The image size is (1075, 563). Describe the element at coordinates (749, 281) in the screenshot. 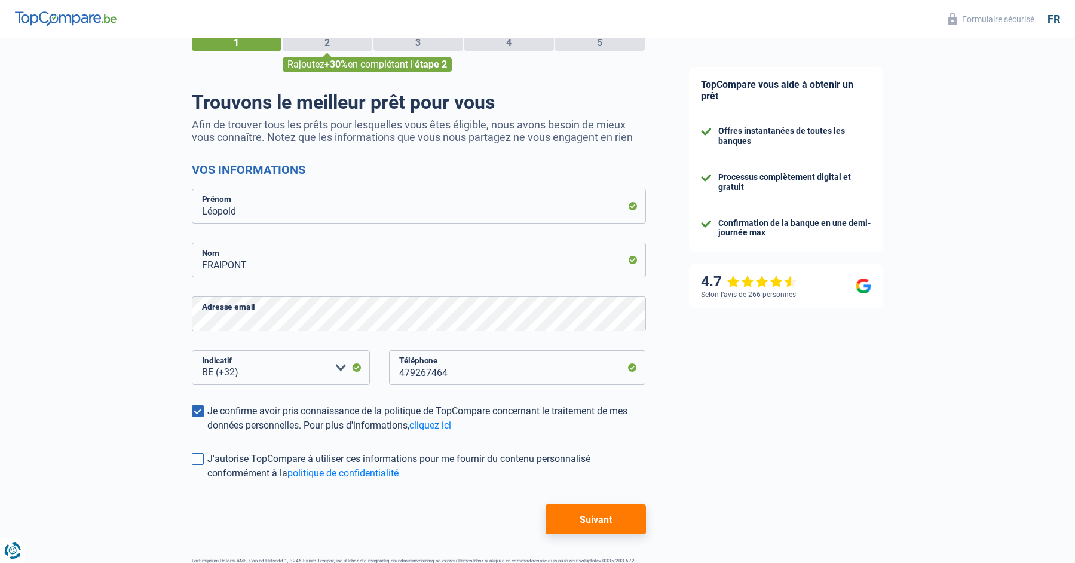

I see `div: 4.7` at that location.